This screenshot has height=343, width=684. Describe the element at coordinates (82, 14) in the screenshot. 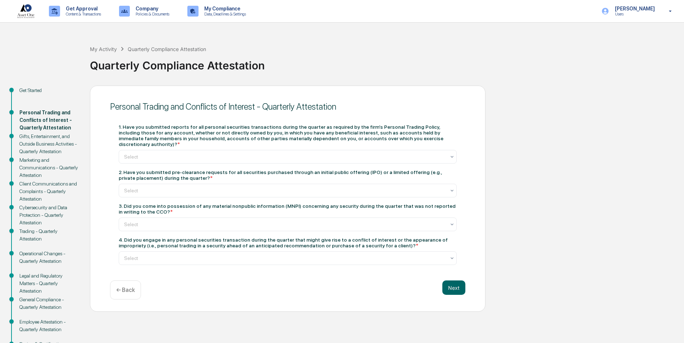

I see `p: Content & Transactions` at that location.